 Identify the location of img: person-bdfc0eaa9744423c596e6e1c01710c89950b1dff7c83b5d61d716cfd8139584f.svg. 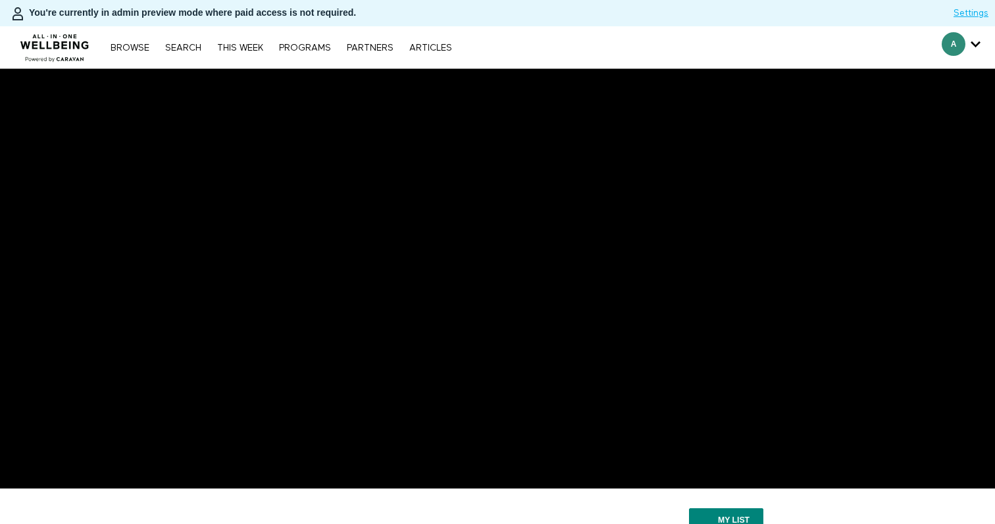
(18, 14).